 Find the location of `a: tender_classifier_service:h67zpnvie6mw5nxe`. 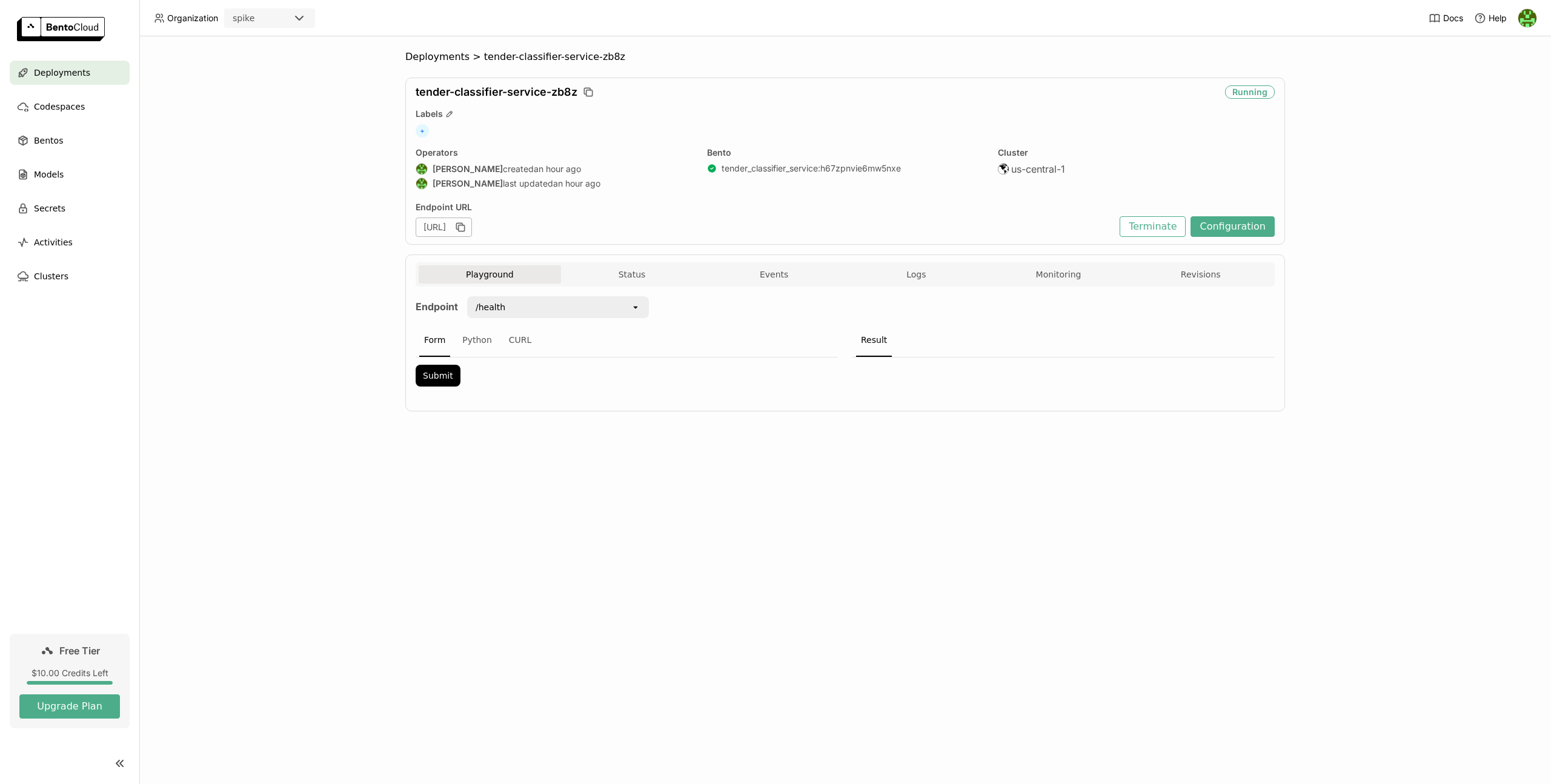

a: tender_classifier_service:h67zpnvie6mw5nxe is located at coordinates (811, 168).